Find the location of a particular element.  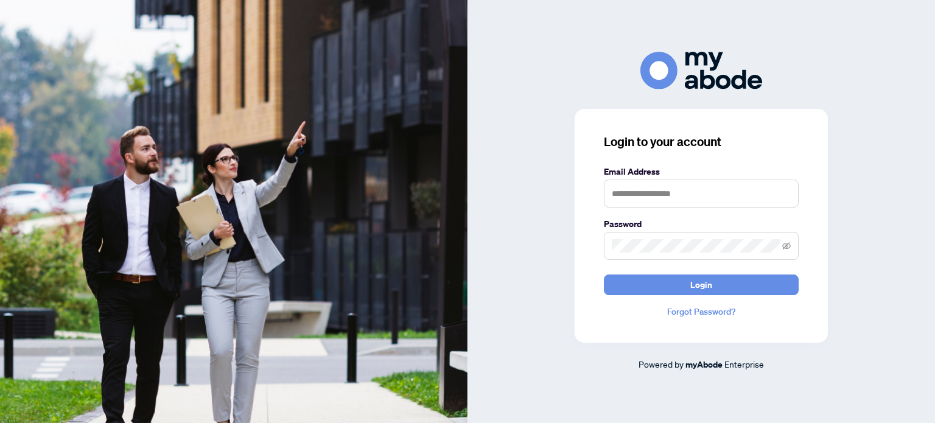

span: Powered by is located at coordinates (661, 364).